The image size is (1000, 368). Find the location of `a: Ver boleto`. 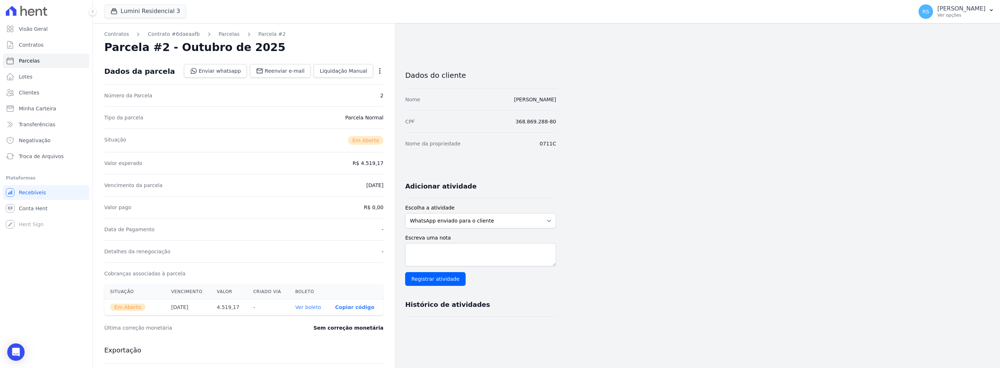

a: Ver boleto is located at coordinates (308, 307).